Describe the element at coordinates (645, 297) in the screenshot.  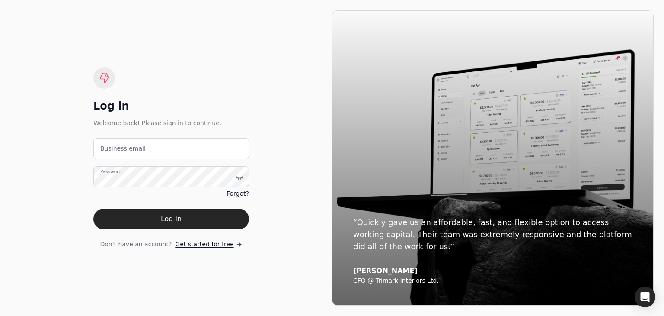
I see `div: Open Intercom Messenger` at that location.